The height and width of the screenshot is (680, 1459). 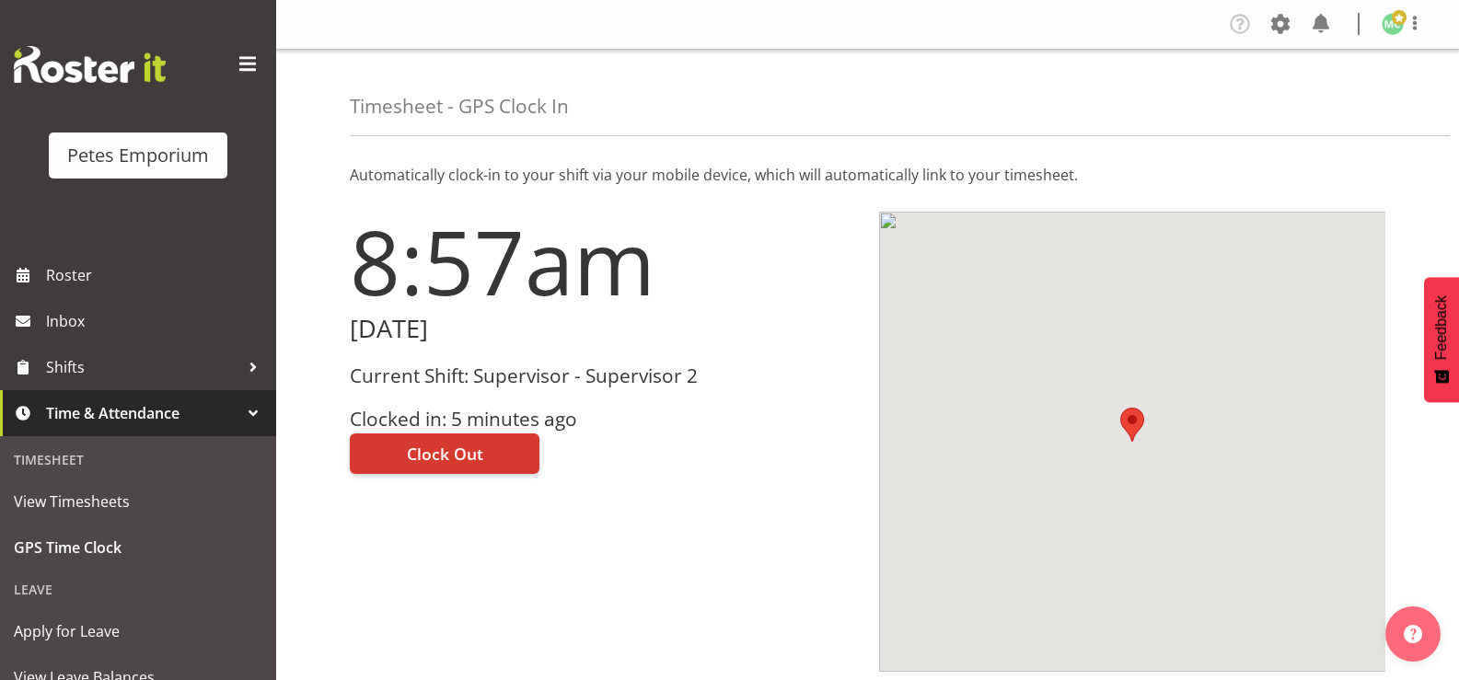 I want to click on div: Petes Emporium, so click(x=138, y=156).